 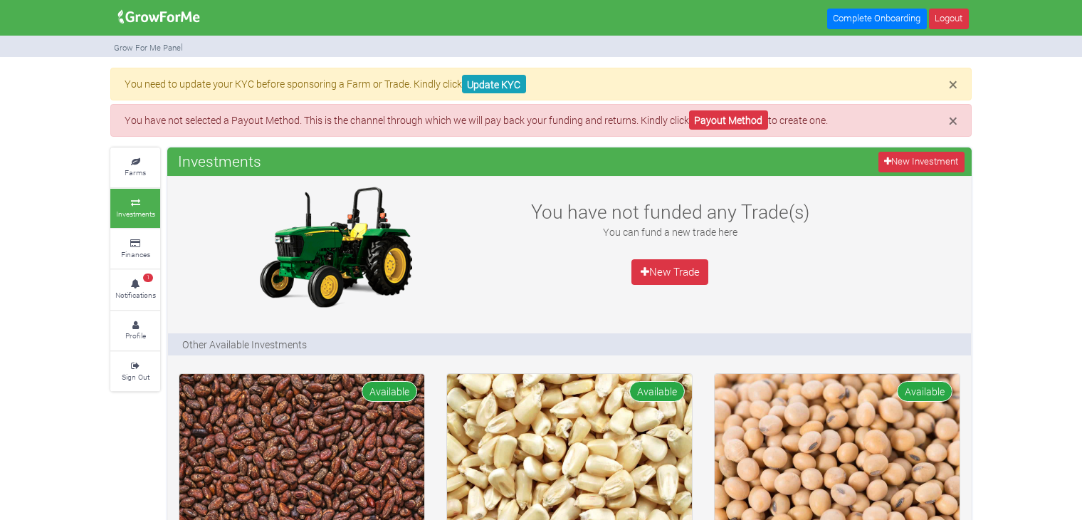 I want to click on a: Finances, so click(x=135, y=249).